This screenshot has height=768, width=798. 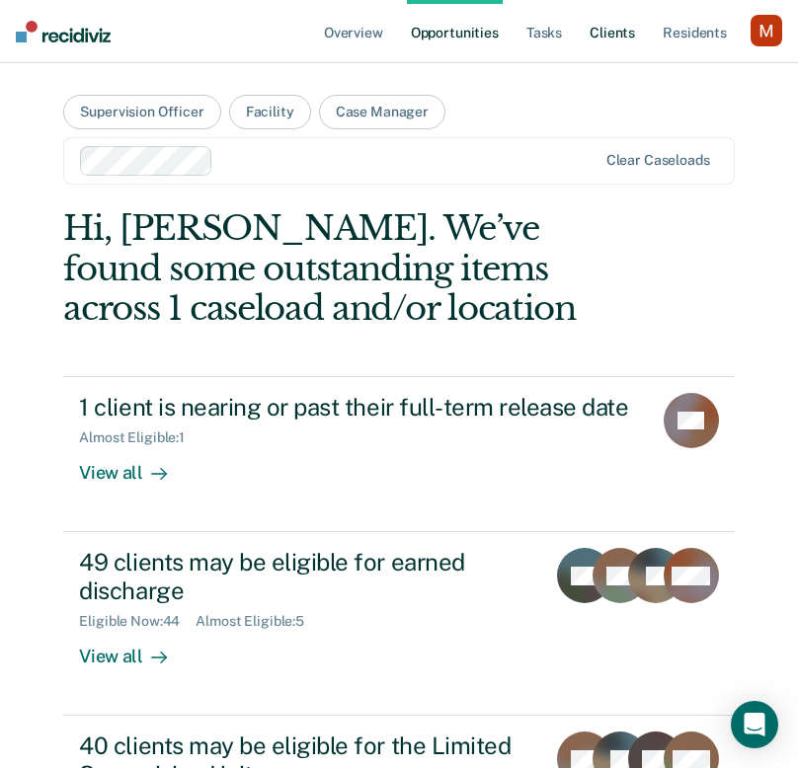 I want to click on div: Eligible Now : 44, so click(x=137, y=621).